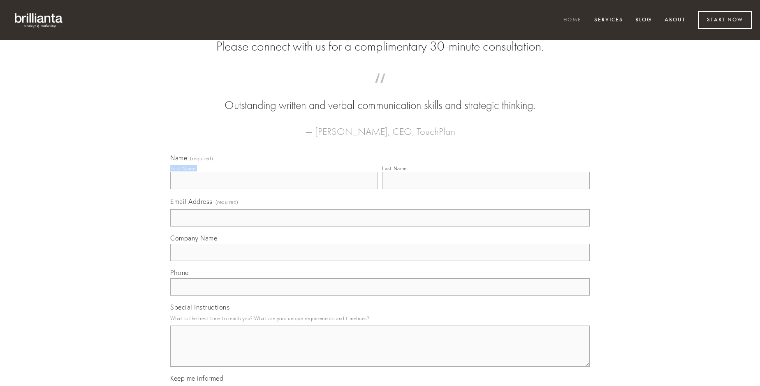  What do you see at coordinates (179, 158) in the screenshot?
I see `span: Name` at bounding box center [179, 158].